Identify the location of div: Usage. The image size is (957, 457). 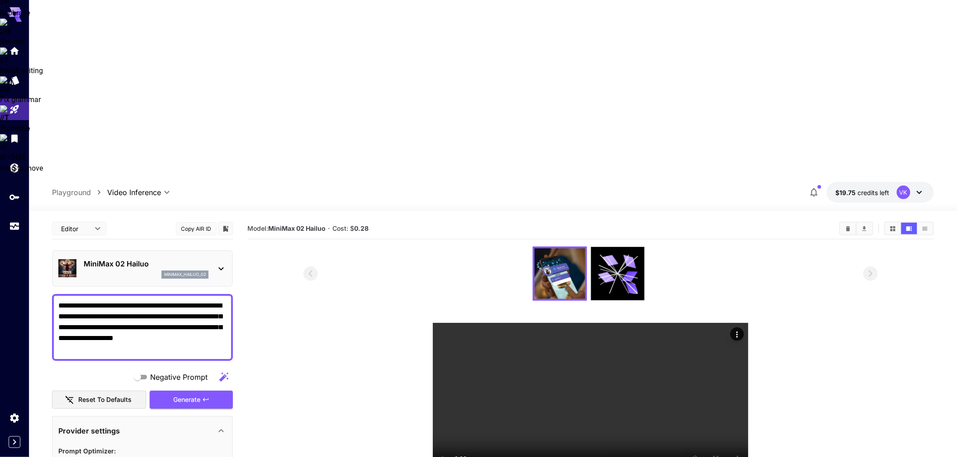
(14, 226).